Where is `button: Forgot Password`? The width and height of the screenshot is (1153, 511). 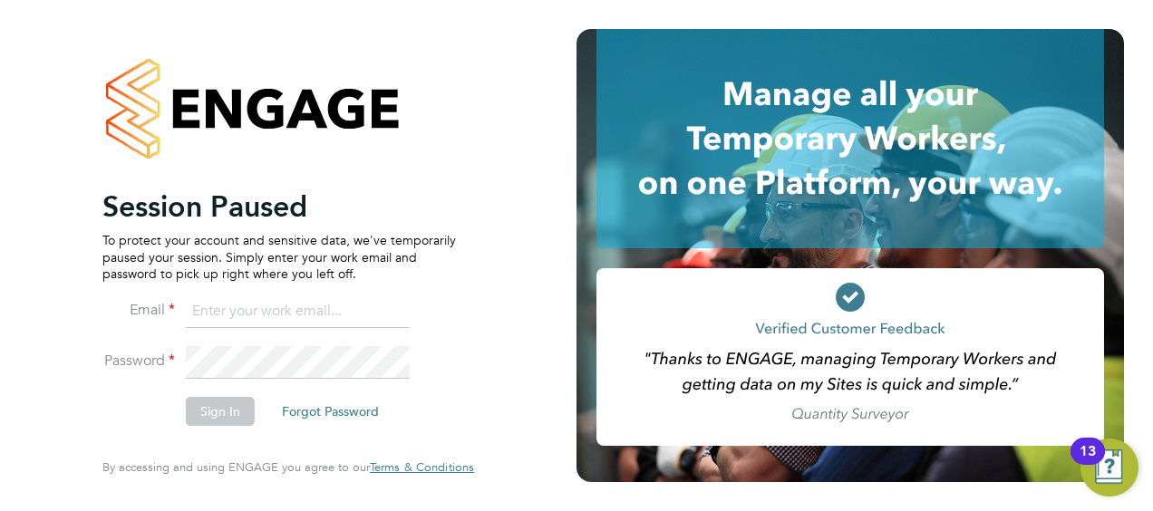
button: Forgot Password is located at coordinates (330, 411).